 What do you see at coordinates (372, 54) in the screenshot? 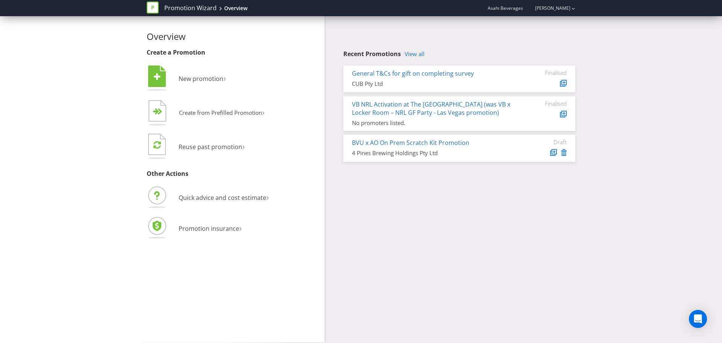
I see `span: Recent Promotions` at bounding box center [372, 54].